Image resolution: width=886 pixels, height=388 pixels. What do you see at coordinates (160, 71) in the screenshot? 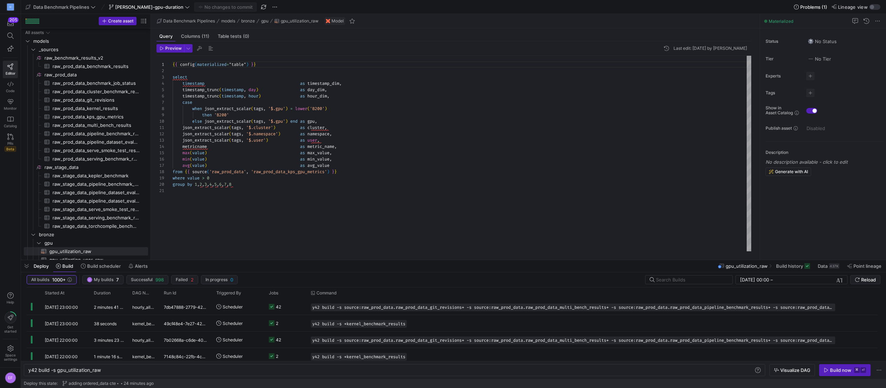
I see `div: 2` at bounding box center [160, 71].